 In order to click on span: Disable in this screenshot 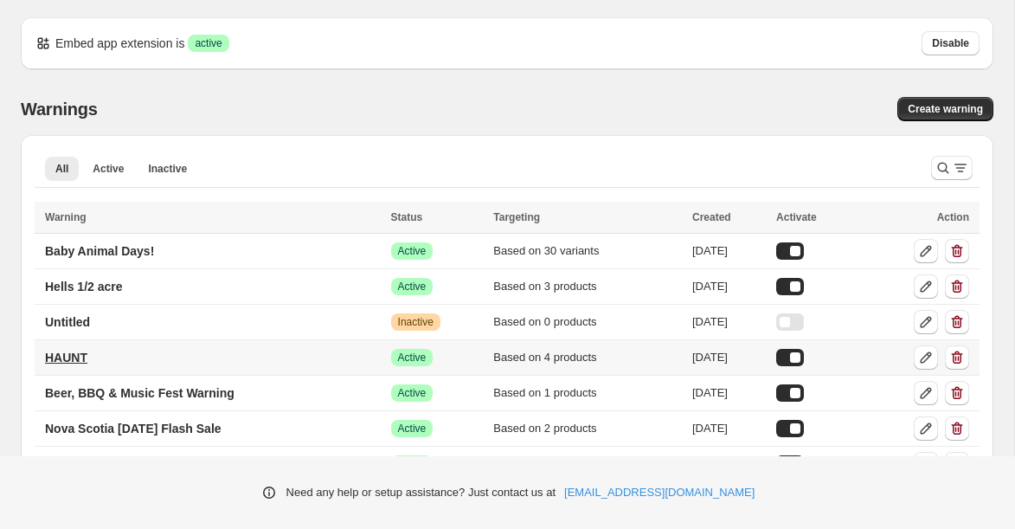, I will do `click(950, 43)`.